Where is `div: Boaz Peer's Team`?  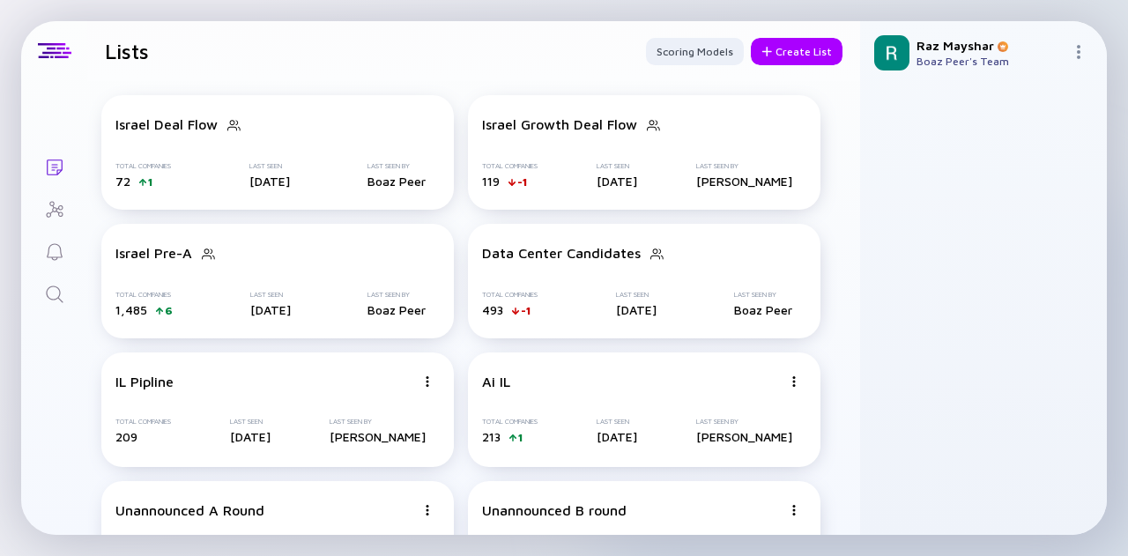 div: Boaz Peer's Team is located at coordinates (991, 61).